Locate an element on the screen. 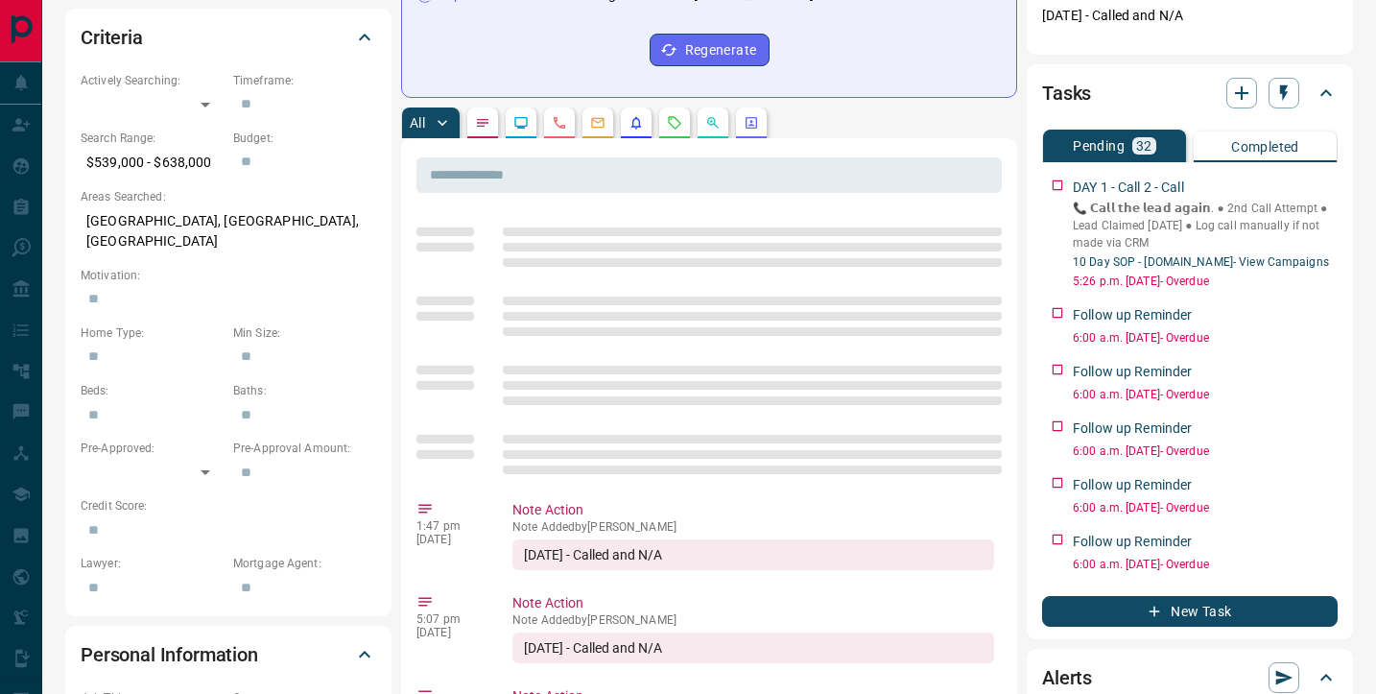  p: 1:47 pm is located at coordinates (450, 526).